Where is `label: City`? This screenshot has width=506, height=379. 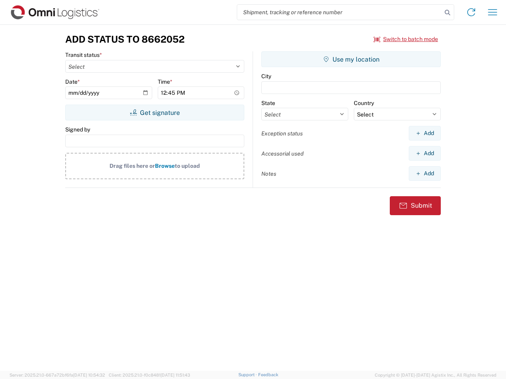 label: City is located at coordinates (266, 76).